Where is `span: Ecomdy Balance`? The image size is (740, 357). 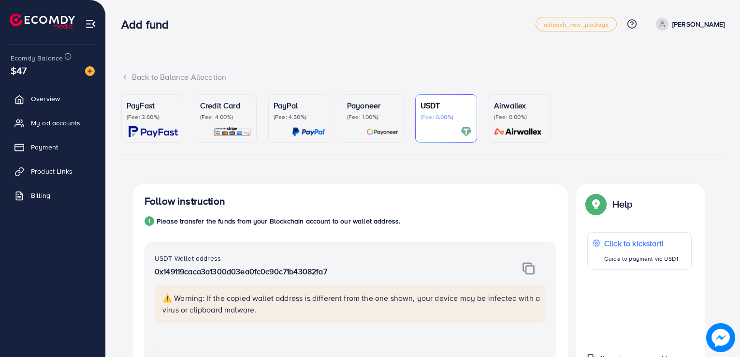 span: Ecomdy Balance is located at coordinates (37, 58).